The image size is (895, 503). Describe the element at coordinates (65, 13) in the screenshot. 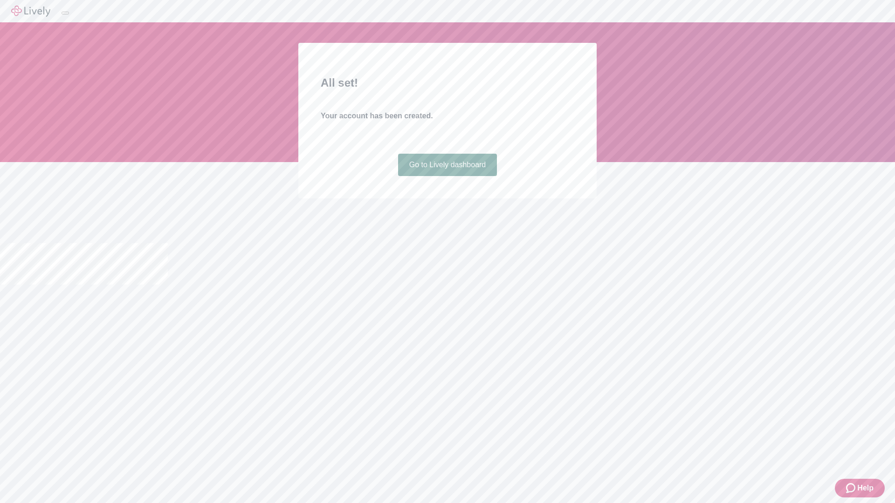

I see `button: Log out` at that location.